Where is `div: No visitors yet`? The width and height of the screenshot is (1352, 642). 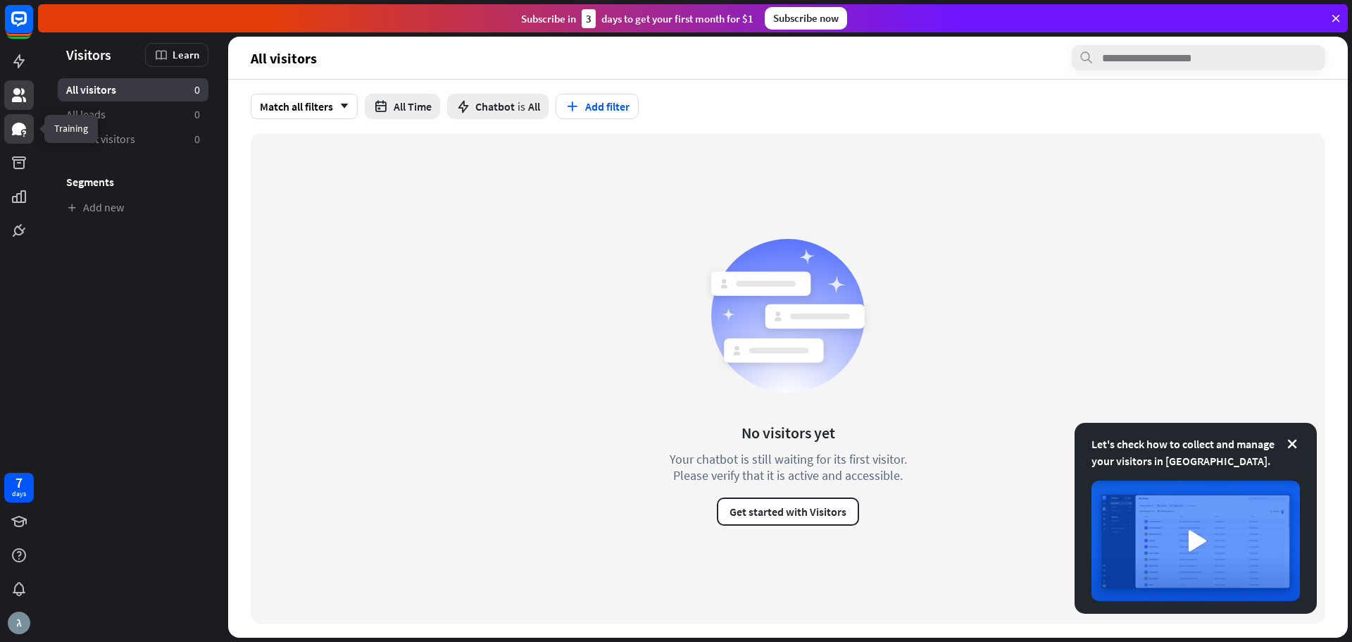
div: No visitors yet is located at coordinates (788, 432).